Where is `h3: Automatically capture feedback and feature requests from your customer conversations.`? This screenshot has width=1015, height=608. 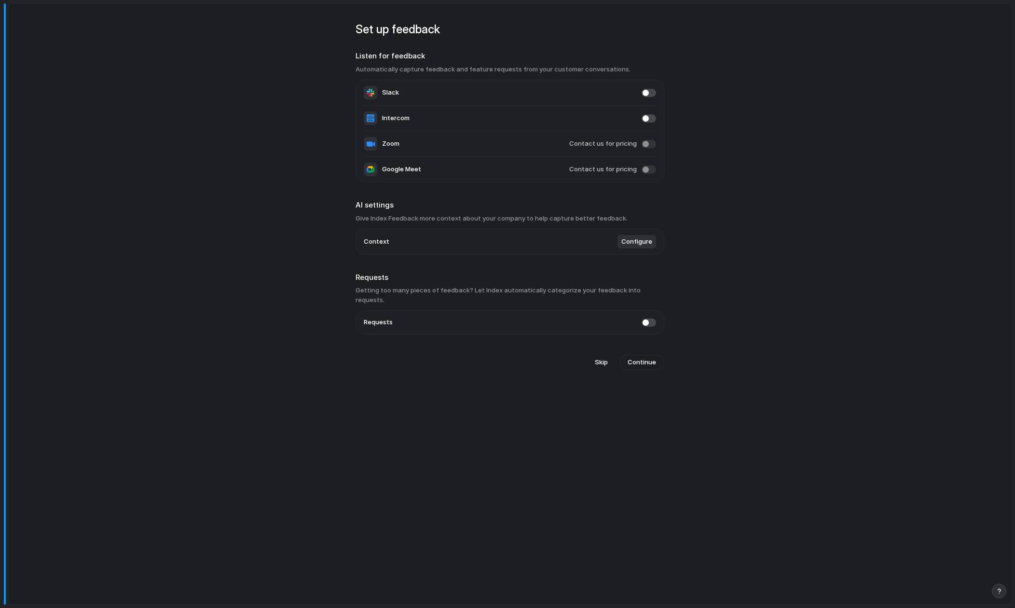 h3: Automatically capture feedback and feature requests from your customer conversations. is located at coordinates (510, 69).